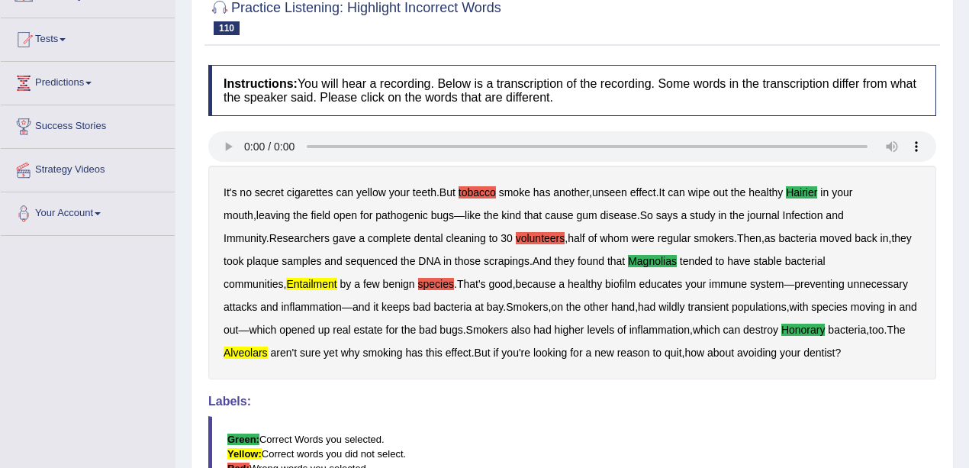 Image resolution: width=969 pixels, height=468 pixels. What do you see at coordinates (590, 261) in the screenshot?
I see `b: found` at bounding box center [590, 261].